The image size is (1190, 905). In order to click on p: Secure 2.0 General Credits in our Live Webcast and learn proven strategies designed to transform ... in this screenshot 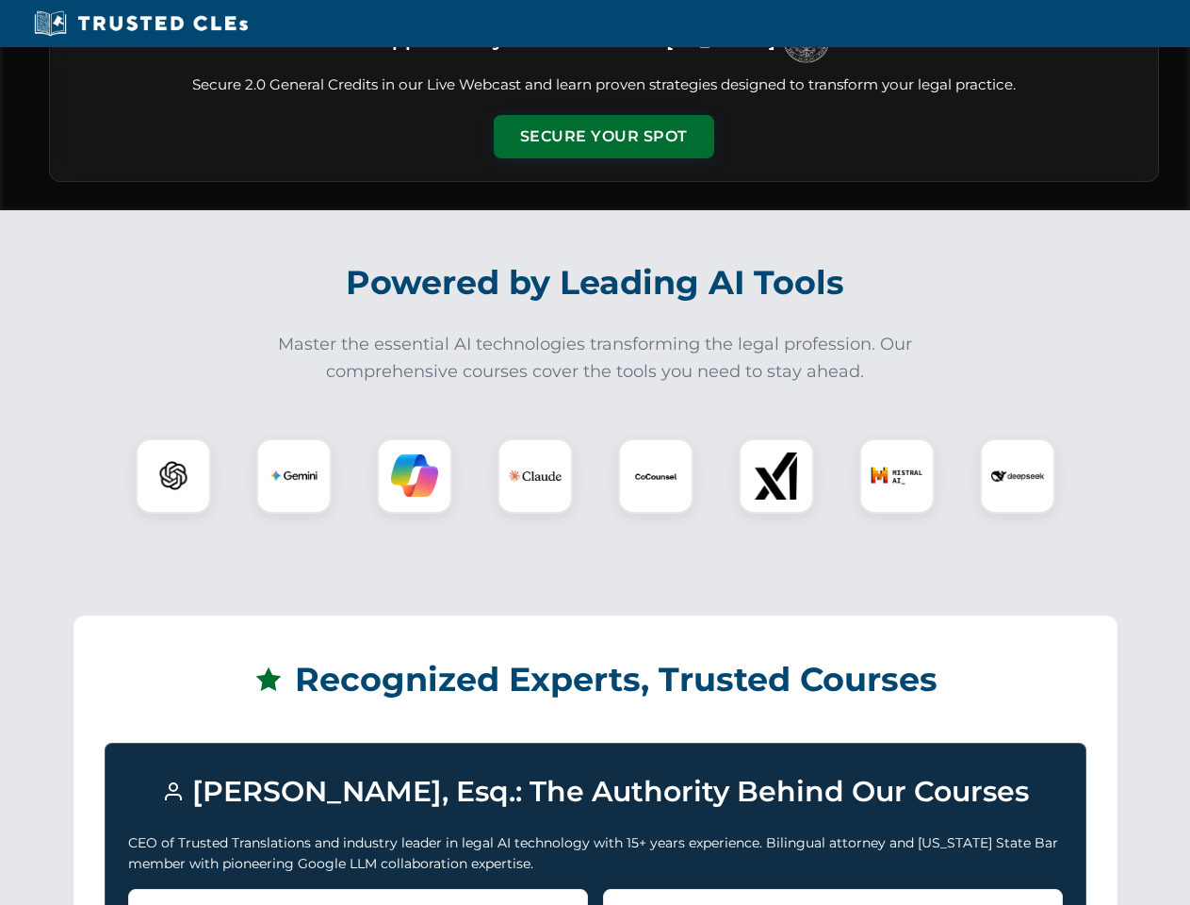, I will do `click(604, 85)`.